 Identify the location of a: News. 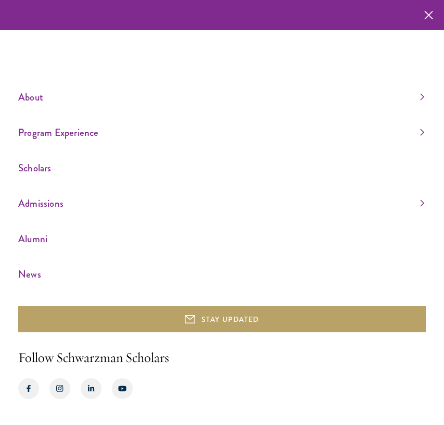
(221, 274).